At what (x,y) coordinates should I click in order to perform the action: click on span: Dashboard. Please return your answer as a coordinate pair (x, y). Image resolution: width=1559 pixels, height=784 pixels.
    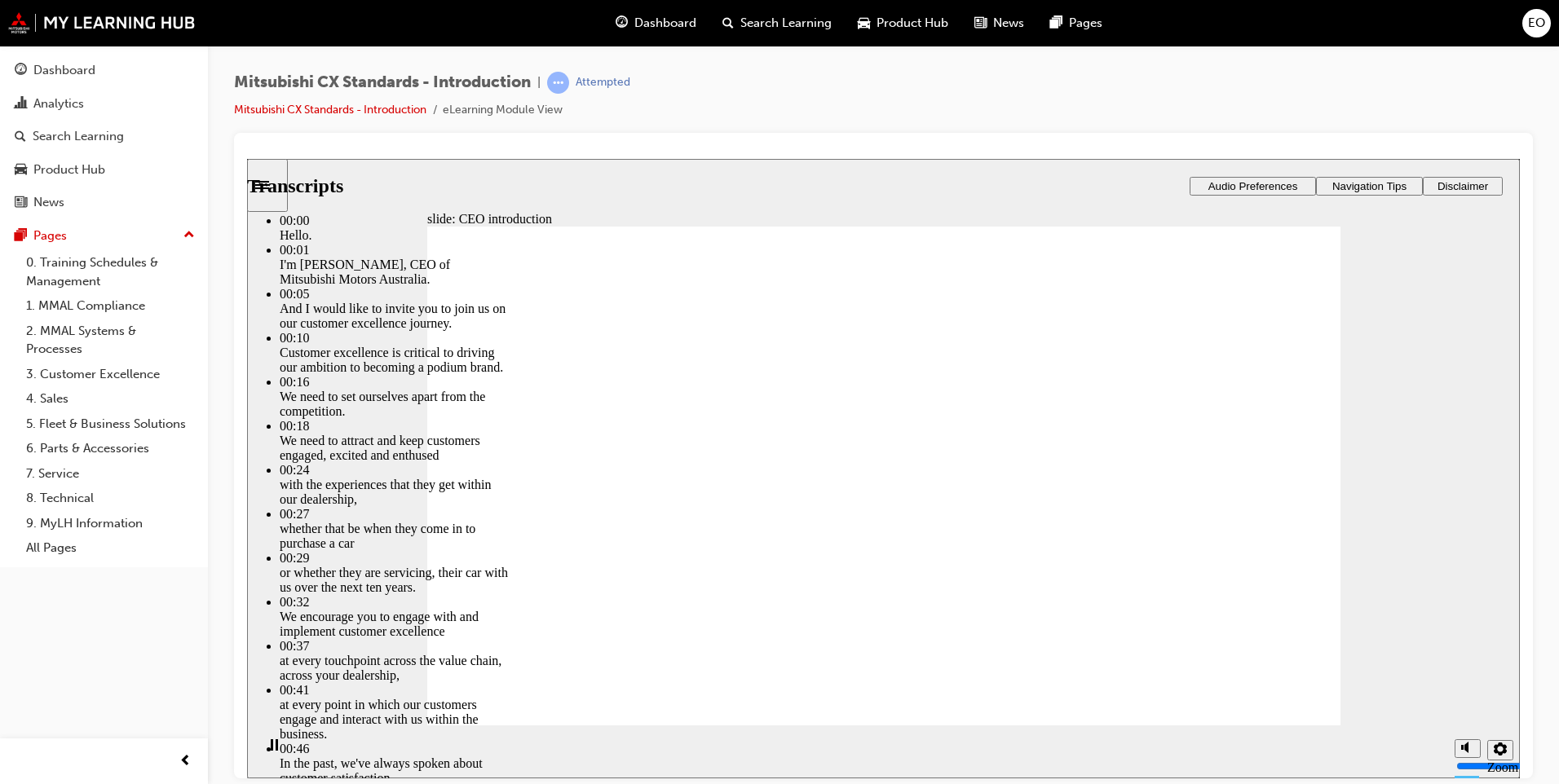
    Looking at the image, I should click on (666, 23).